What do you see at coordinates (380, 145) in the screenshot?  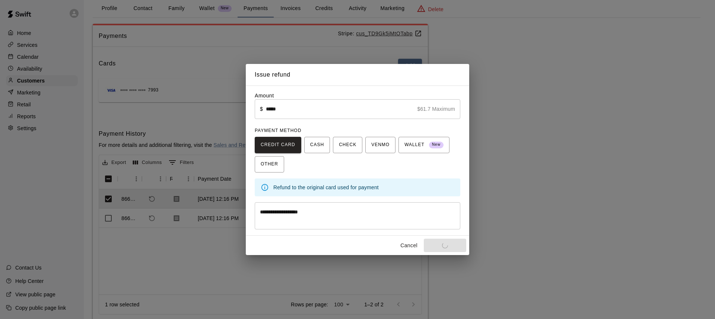 I see `span: VENMO` at bounding box center [380, 145].